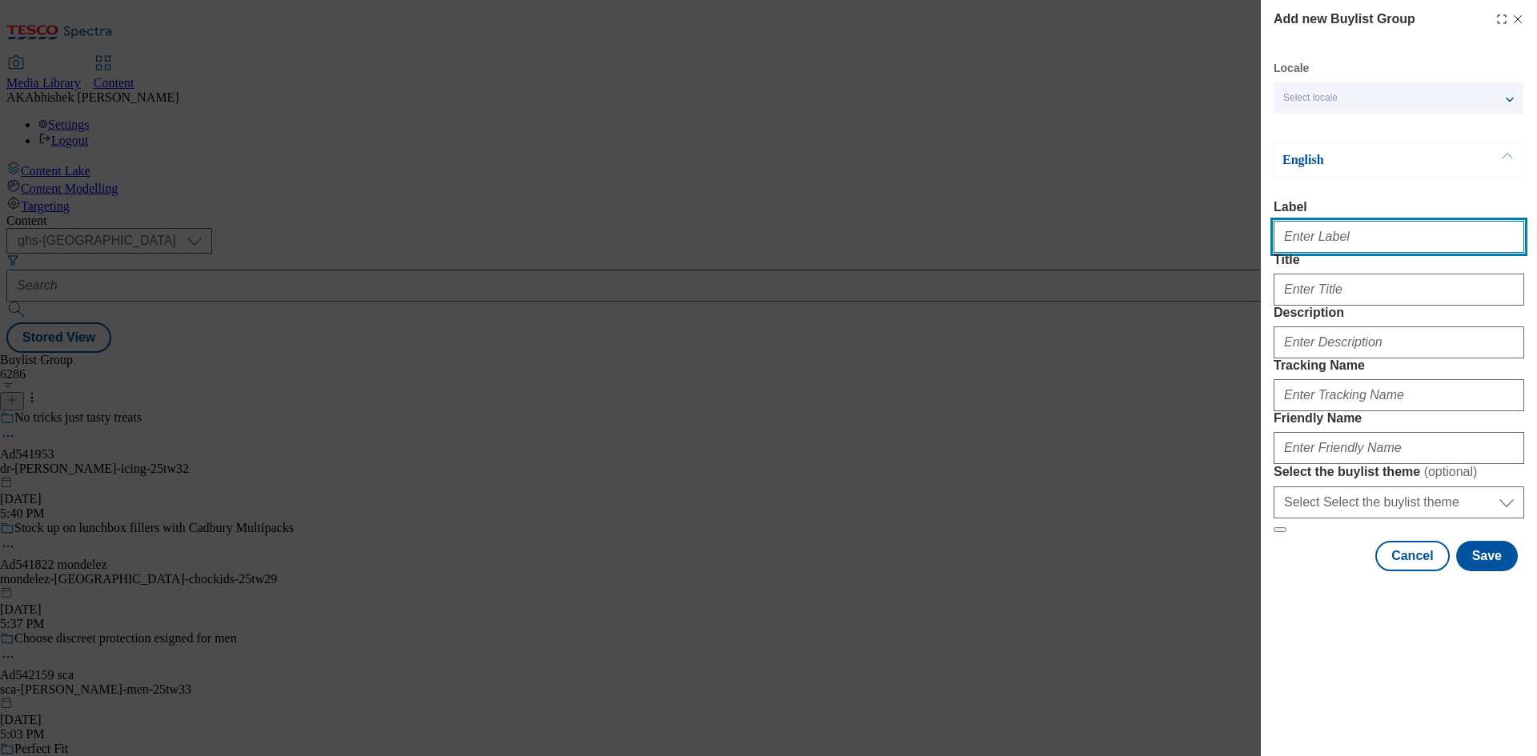  I want to click on p: English, so click(1367, 160).